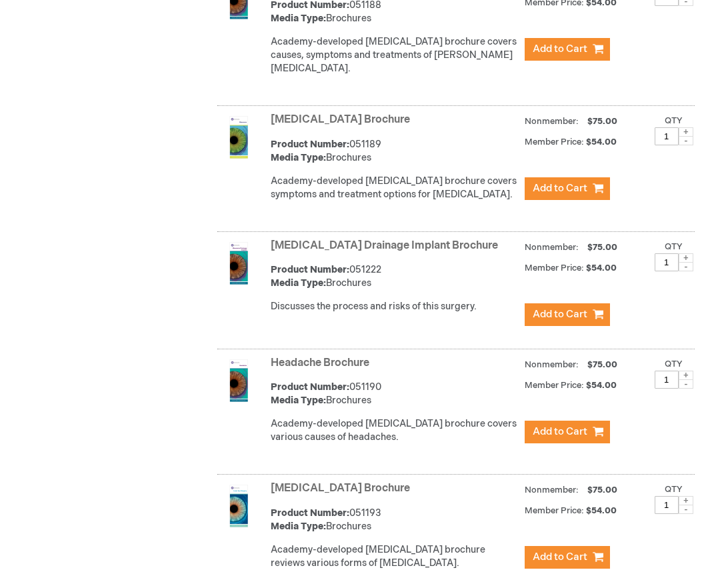 This screenshot has width=722, height=578. What do you see at coordinates (394, 394) in the screenshot?
I see `div: 051190 Brochures` at bounding box center [394, 394].